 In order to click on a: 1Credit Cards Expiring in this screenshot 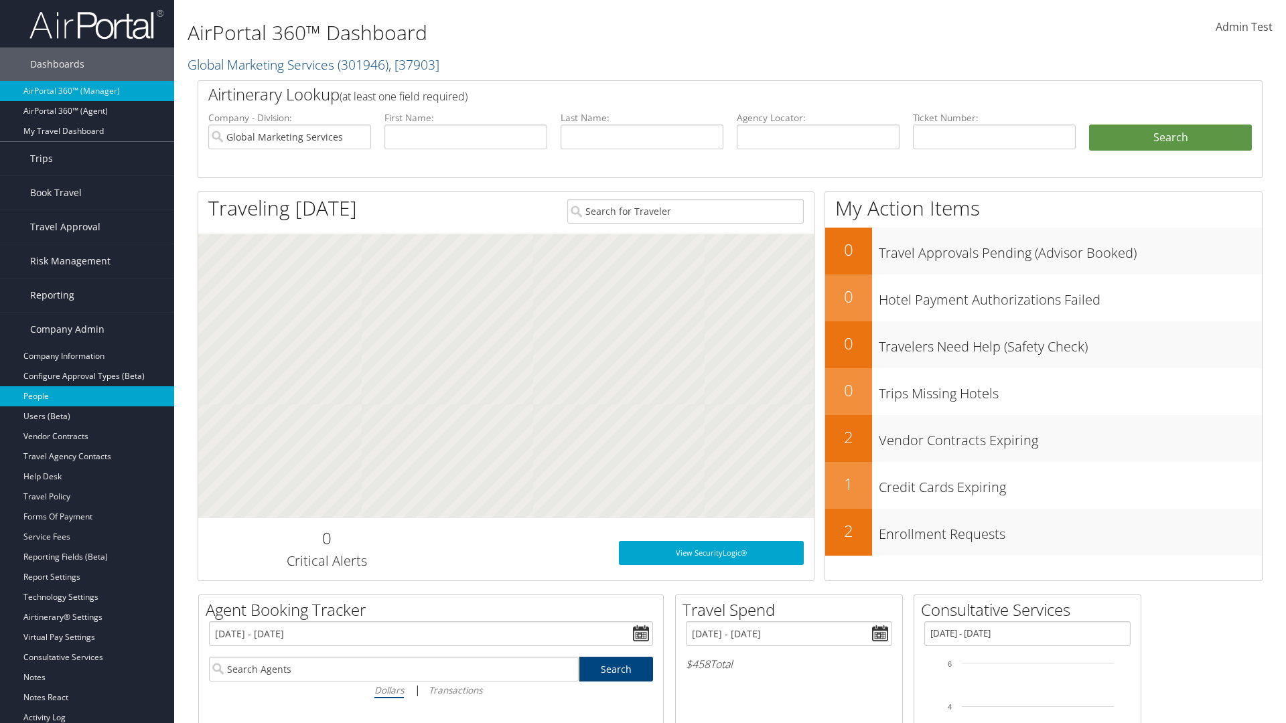, I will do `click(1043, 485)`.